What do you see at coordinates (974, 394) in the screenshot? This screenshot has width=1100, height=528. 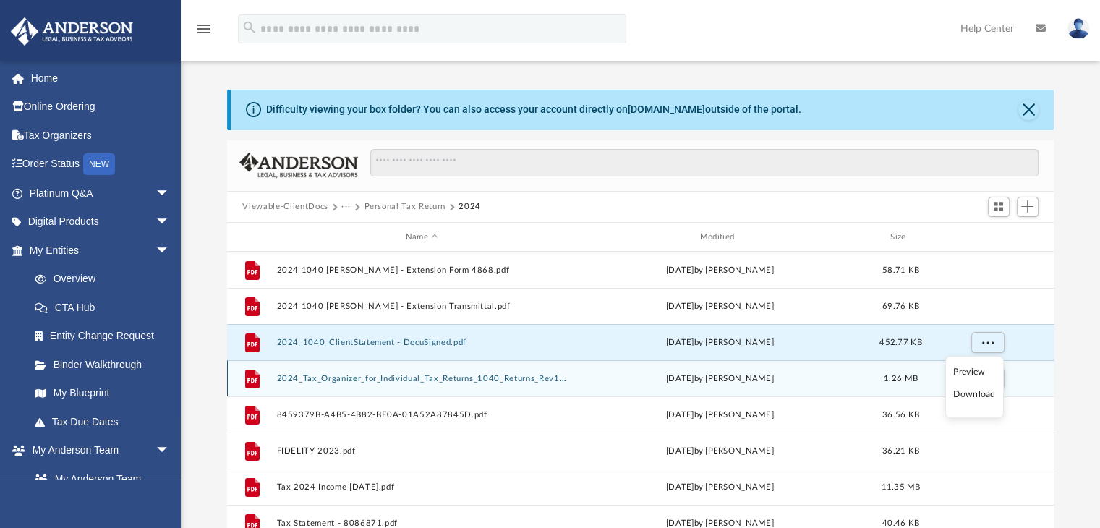 I see `li: Download` at bounding box center [974, 394].